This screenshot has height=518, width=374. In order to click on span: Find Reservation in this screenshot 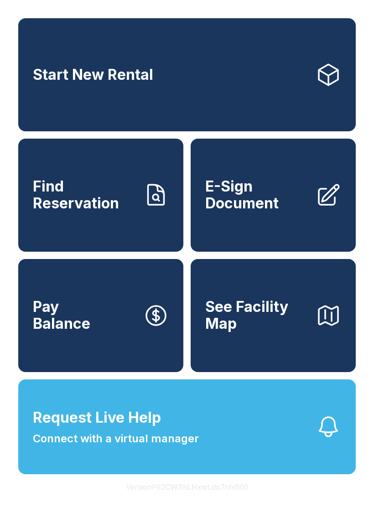, I will do `click(84, 195)`.